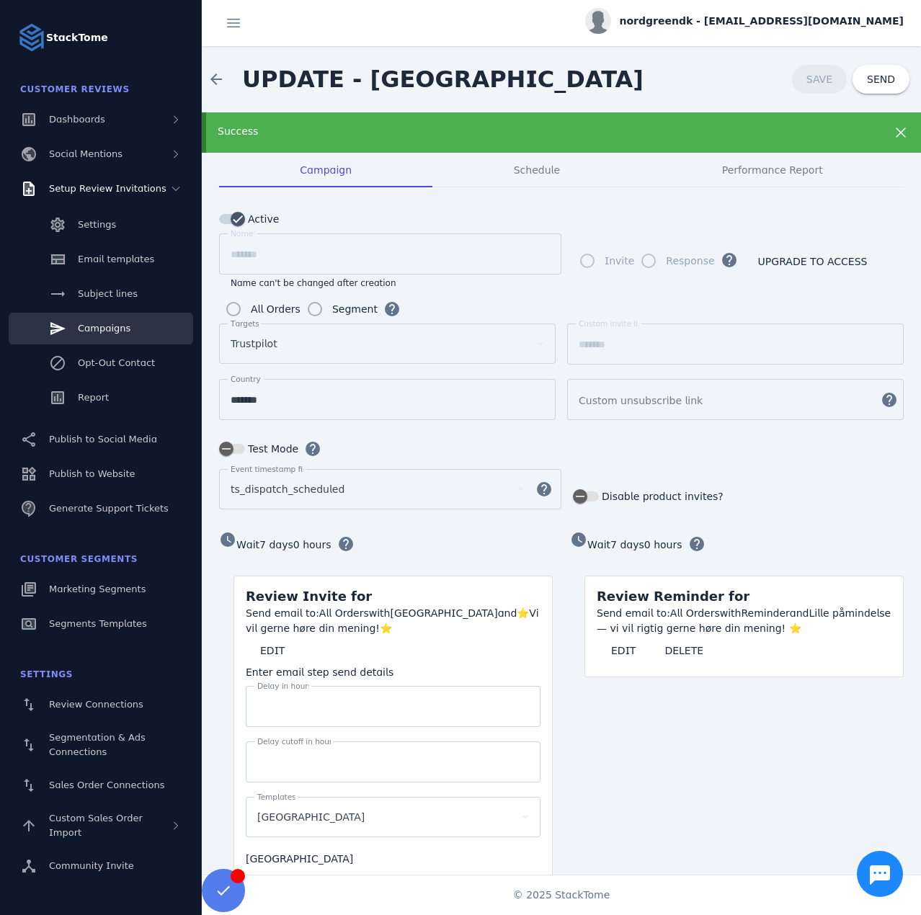  What do you see at coordinates (101, 589) in the screenshot?
I see `a: Marketing Segments` at bounding box center [101, 589].